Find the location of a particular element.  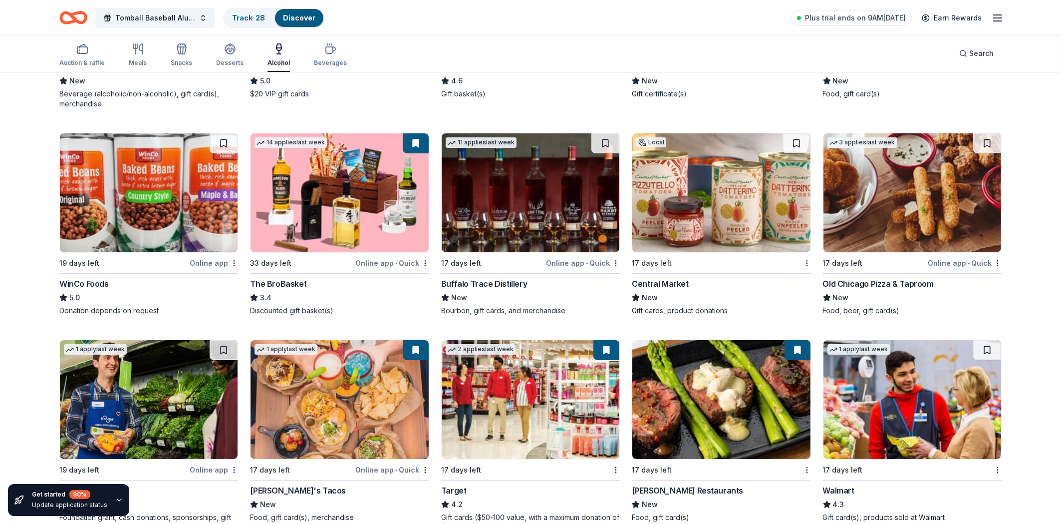

a: Image for WinCo Foods19 days leftOnline appWinCo Foods5.0Donation depends on request is located at coordinates (149, 224).